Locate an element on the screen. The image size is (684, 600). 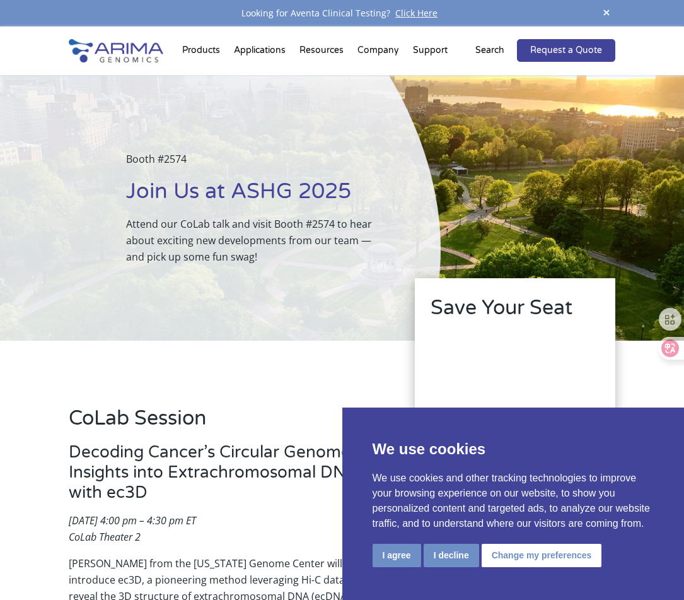
button: I decline is located at coordinates (452, 555).